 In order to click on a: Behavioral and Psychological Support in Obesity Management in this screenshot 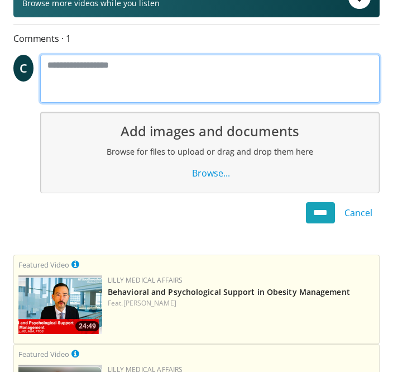, I will do `click(229, 292)`.